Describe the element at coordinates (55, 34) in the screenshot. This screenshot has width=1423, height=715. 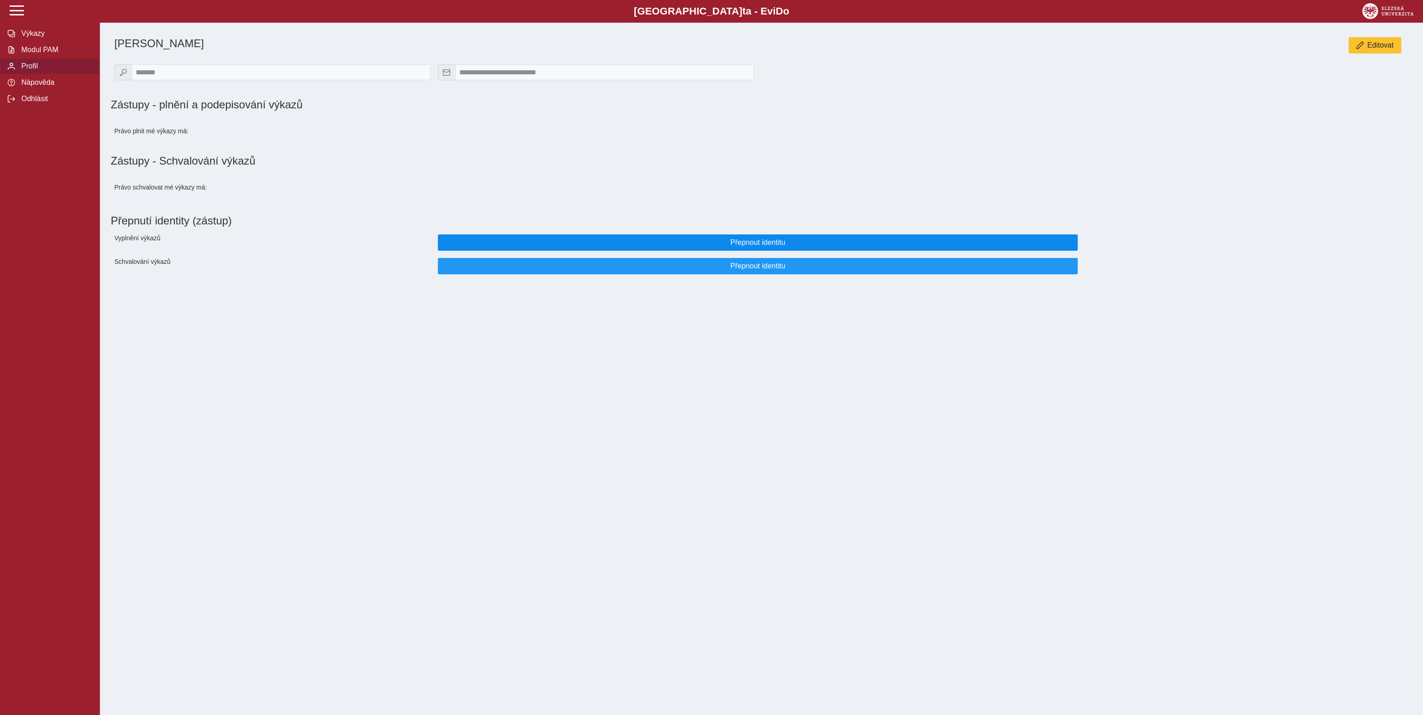
I see `span: Výkazy` at that location.